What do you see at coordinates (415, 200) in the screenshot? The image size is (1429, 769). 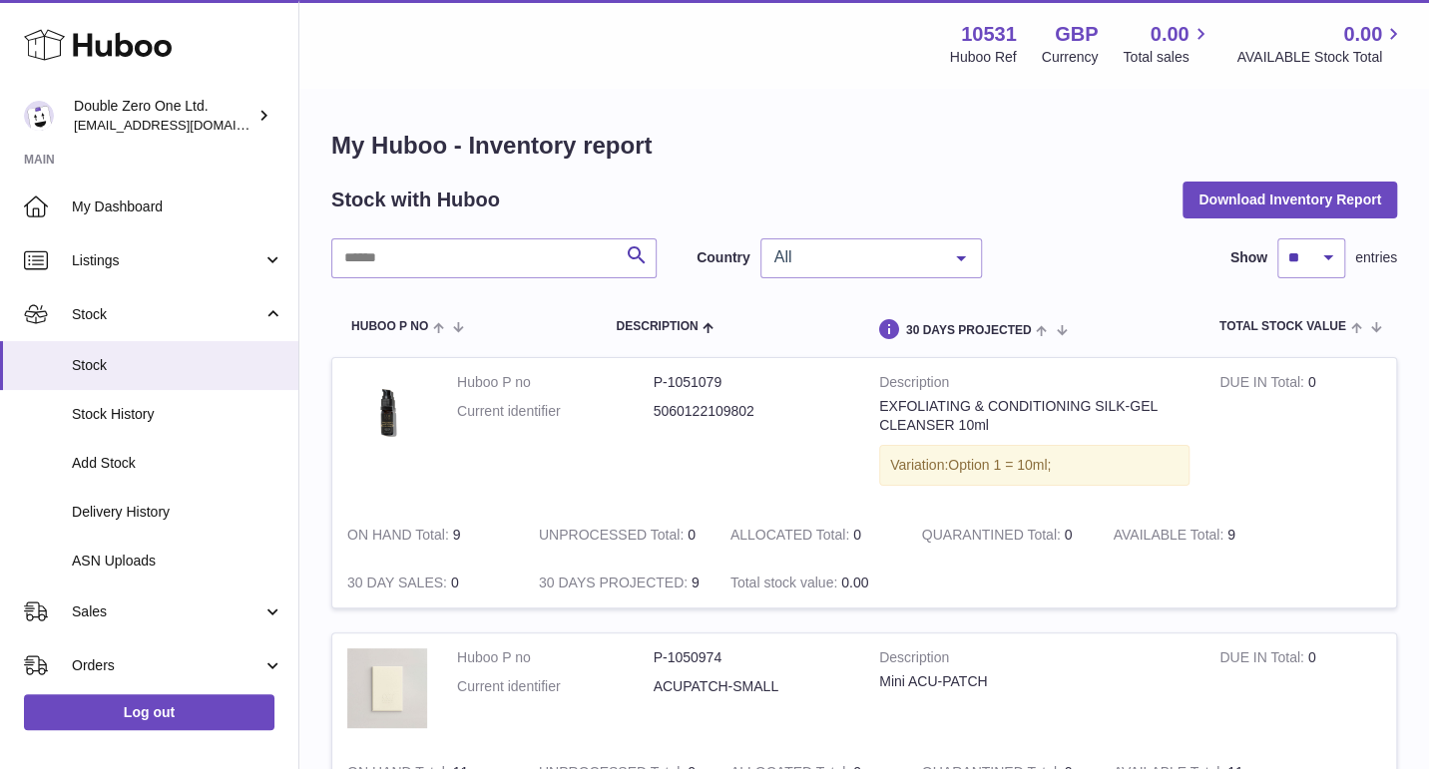 I see `h2: Stock with Huboo` at bounding box center [415, 200].